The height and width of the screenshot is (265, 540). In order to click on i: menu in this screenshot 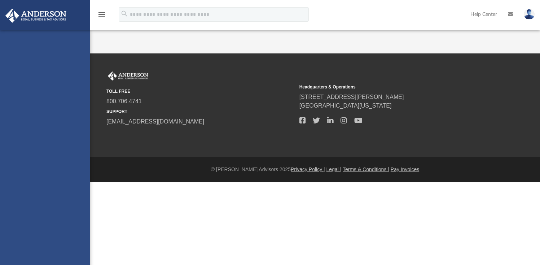, I will do `click(102, 14)`.